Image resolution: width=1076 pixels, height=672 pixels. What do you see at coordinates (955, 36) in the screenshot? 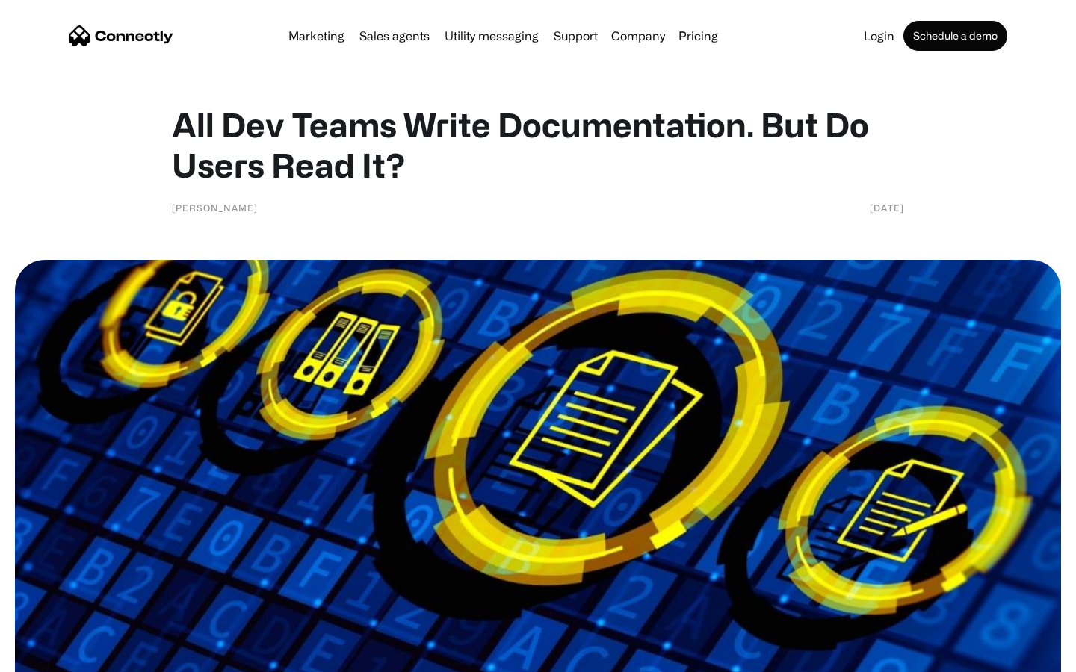
I see `a: Schedule a demo` at bounding box center [955, 36].